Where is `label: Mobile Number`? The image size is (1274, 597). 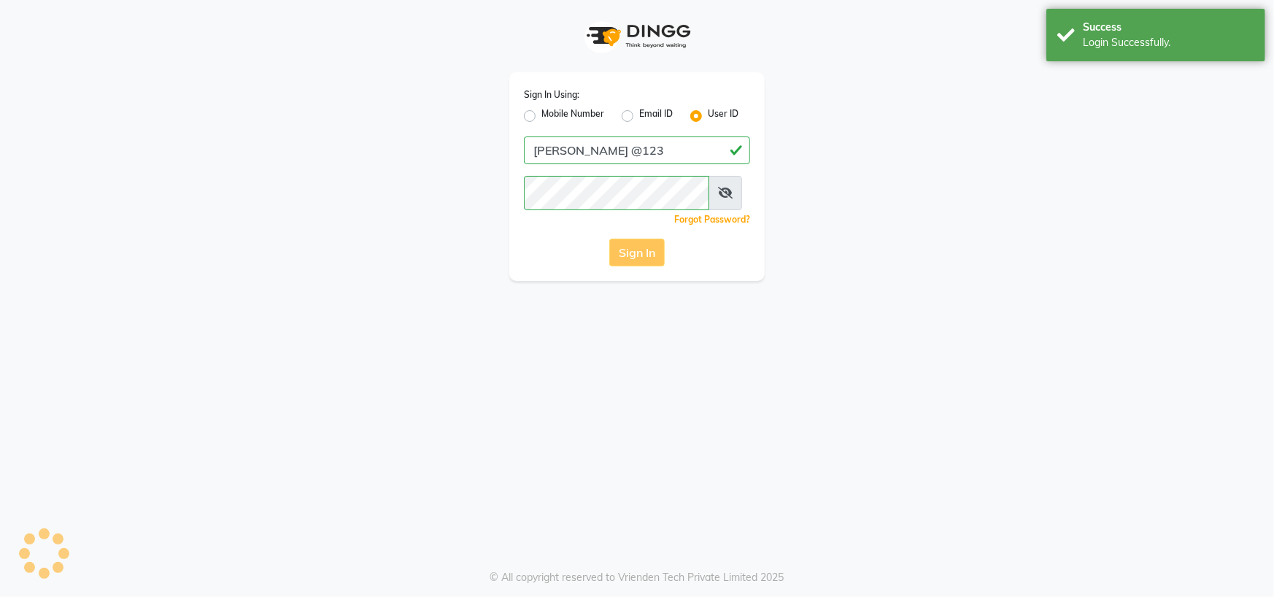
label: Mobile Number is located at coordinates (573, 116).